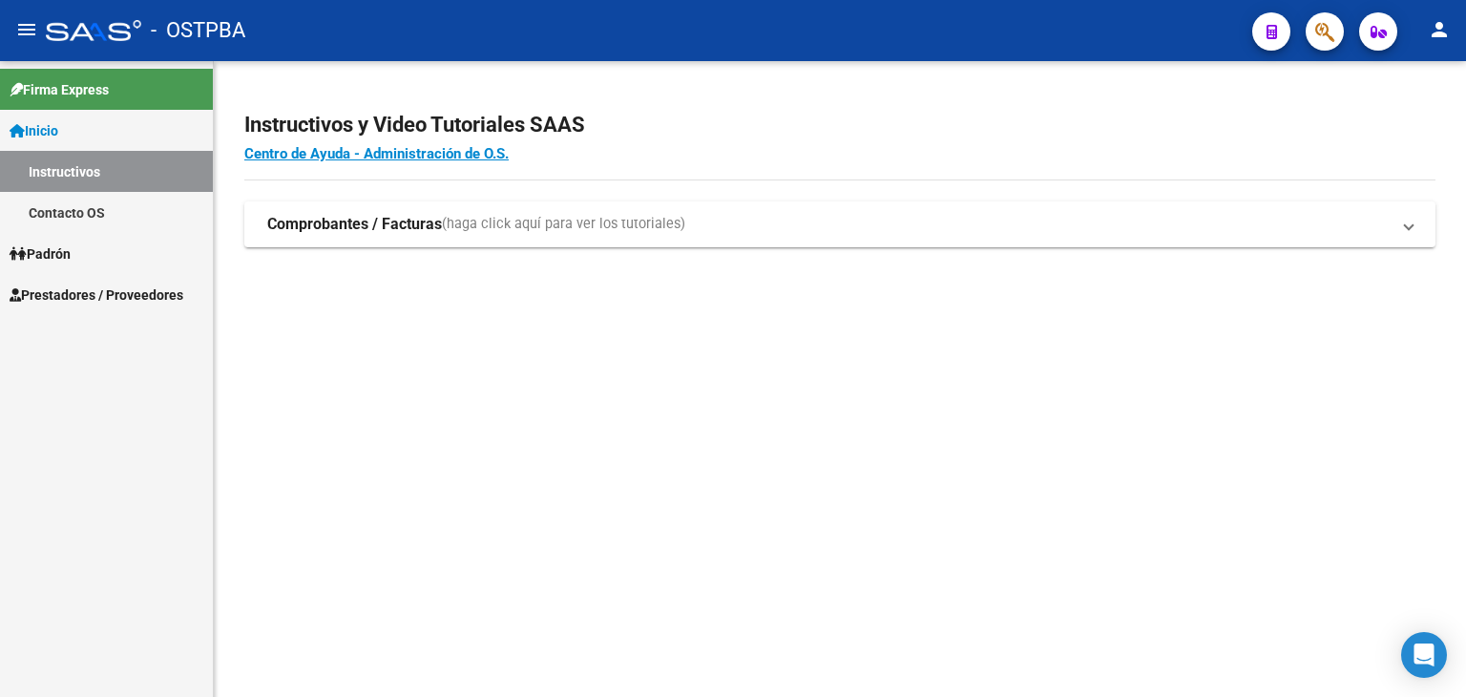  What do you see at coordinates (59, 90) in the screenshot?
I see `span: Firma Express` at bounding box center [59, 90].